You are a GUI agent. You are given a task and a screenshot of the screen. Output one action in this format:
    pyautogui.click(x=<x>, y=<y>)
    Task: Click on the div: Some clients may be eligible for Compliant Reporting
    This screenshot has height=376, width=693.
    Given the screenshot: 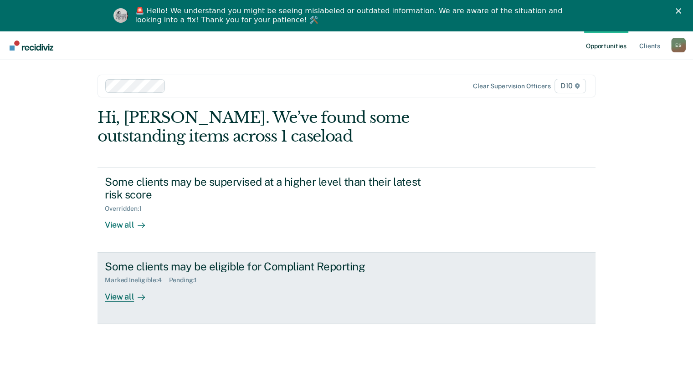 What is the action you would take?
    pyautogui.click(x=265, y=266)
    